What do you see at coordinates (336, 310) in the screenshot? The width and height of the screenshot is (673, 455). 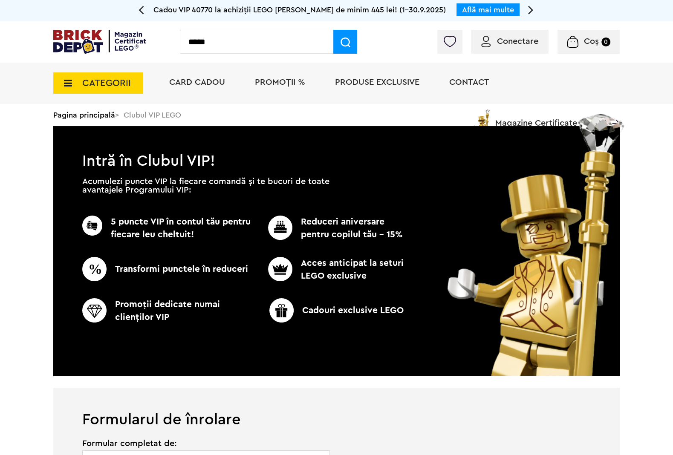 I see `p: Cadouri exclusive LEGO` at bounding box center [336, 310].